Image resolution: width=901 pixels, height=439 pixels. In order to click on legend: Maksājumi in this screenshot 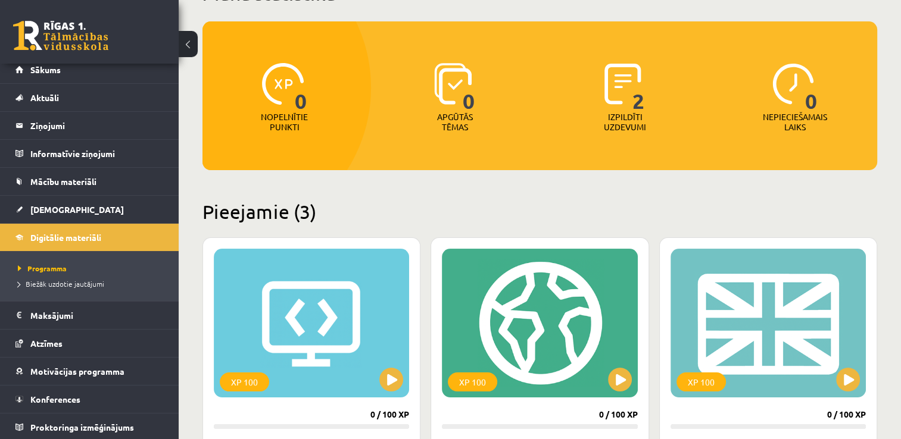, I will do `click(97, 316)`.